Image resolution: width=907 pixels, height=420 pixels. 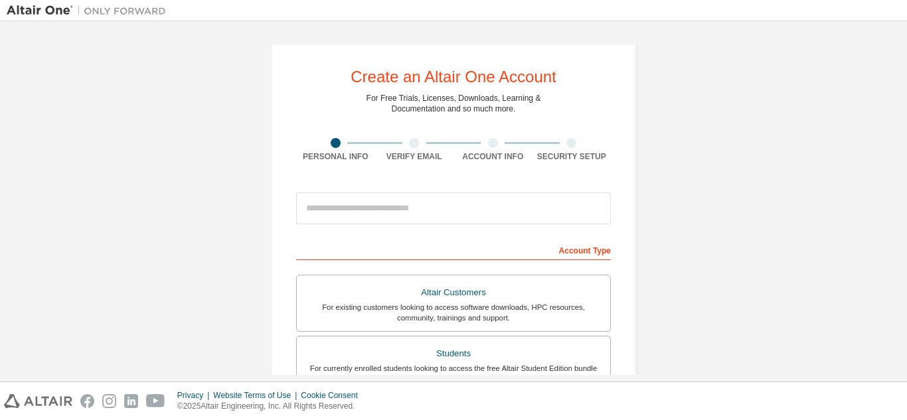 I want to click on div: Account Info, so click(x=493, y=157).